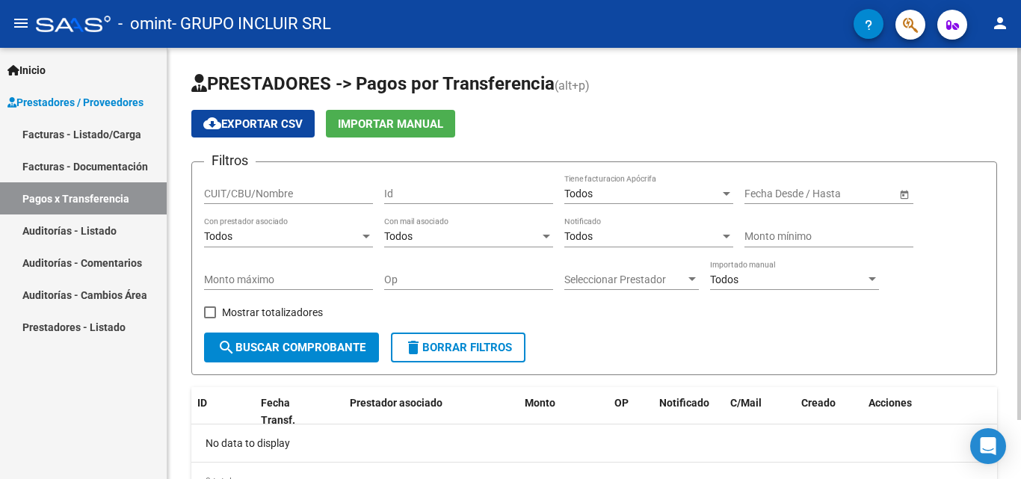 The image size is (1021, 479). I want to click on span: Creado, so click(818, 403).